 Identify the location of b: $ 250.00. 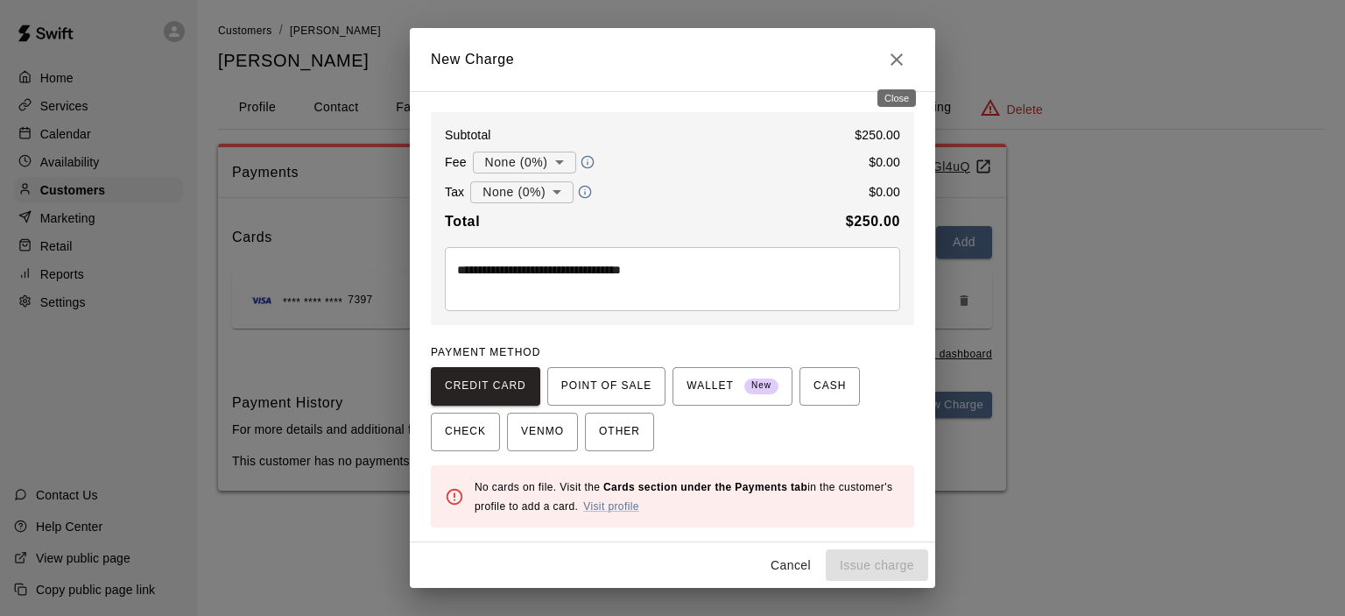
(873, 221).